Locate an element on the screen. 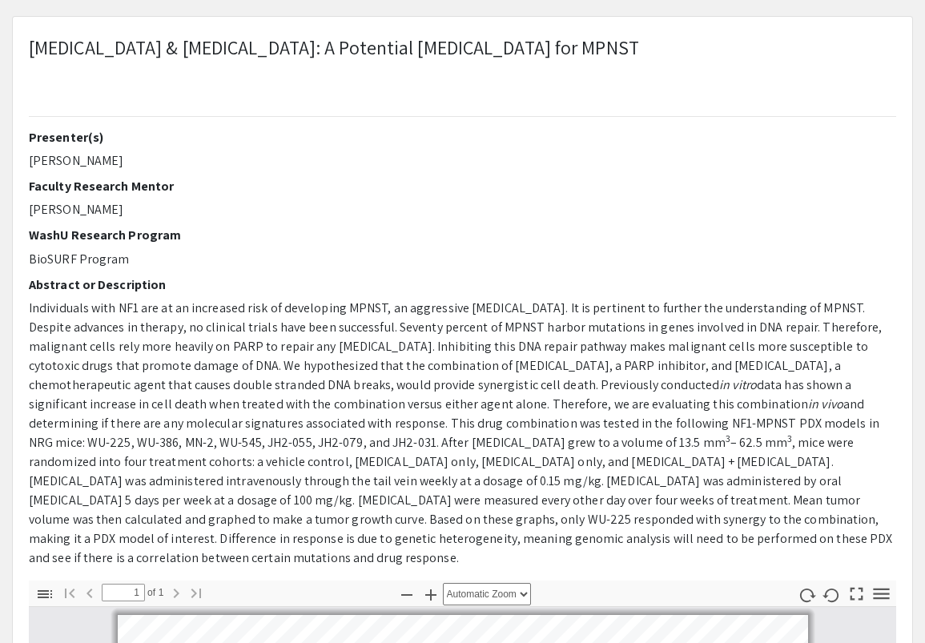 Image resolution: width=925 pixels, height=643 pixels. h2: WashU Research Program is located at coordinates (462, 235).